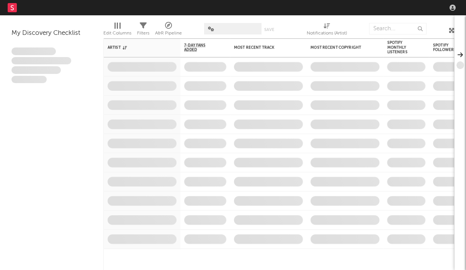 The width and height of the screenshot is (466, 270). I want to click on div: Most Recent Track, so click(263, 48).